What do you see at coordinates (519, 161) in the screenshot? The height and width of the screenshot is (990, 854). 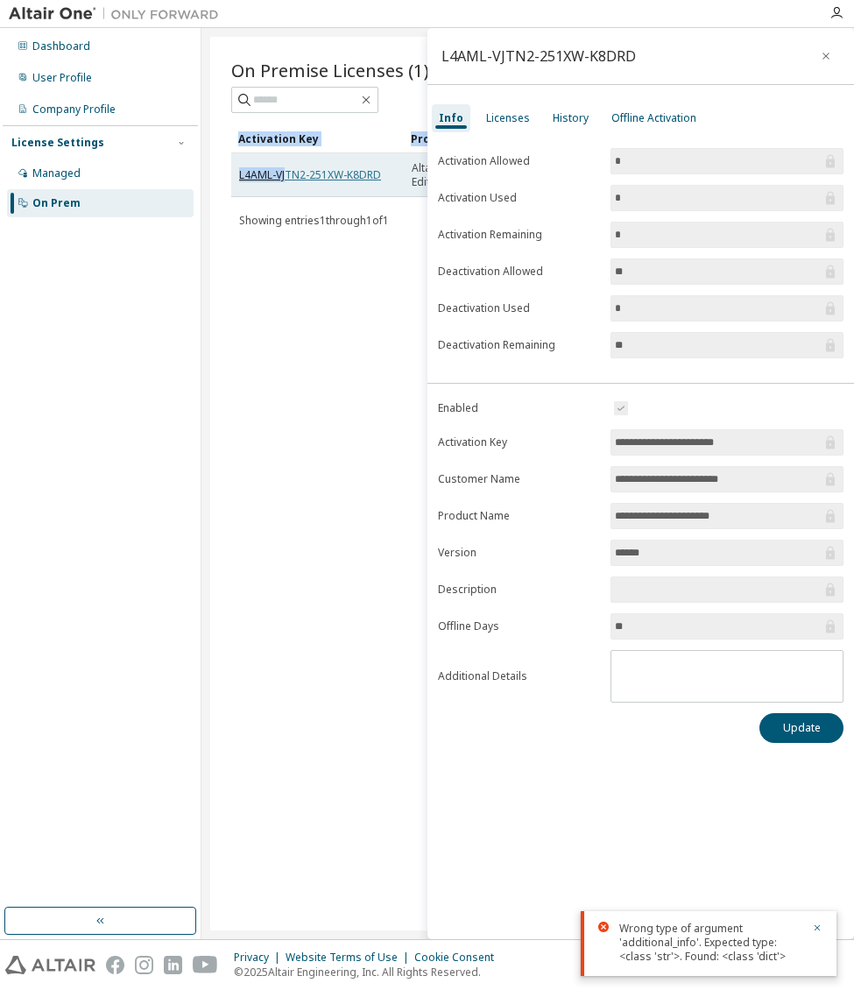 I see `label: Activation Allowed` at bounding box center [519, 161].